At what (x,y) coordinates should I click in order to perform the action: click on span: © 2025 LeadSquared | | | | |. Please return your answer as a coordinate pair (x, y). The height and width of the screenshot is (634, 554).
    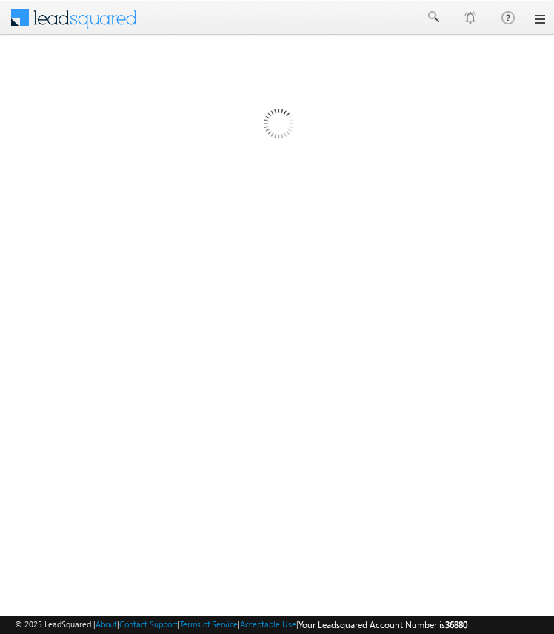
    Looking at the image, I should click on (241, 625).